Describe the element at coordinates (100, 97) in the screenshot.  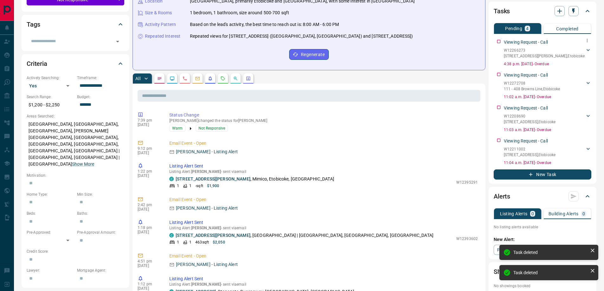
I see `p: Budget:` at that location.